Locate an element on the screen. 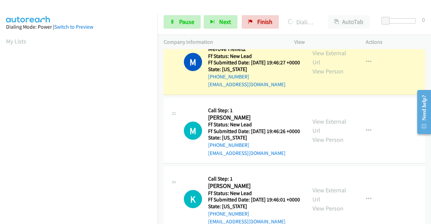 The width and height of the screenshot is (431, 224). p: Actions is located at coordinates (396, 42).